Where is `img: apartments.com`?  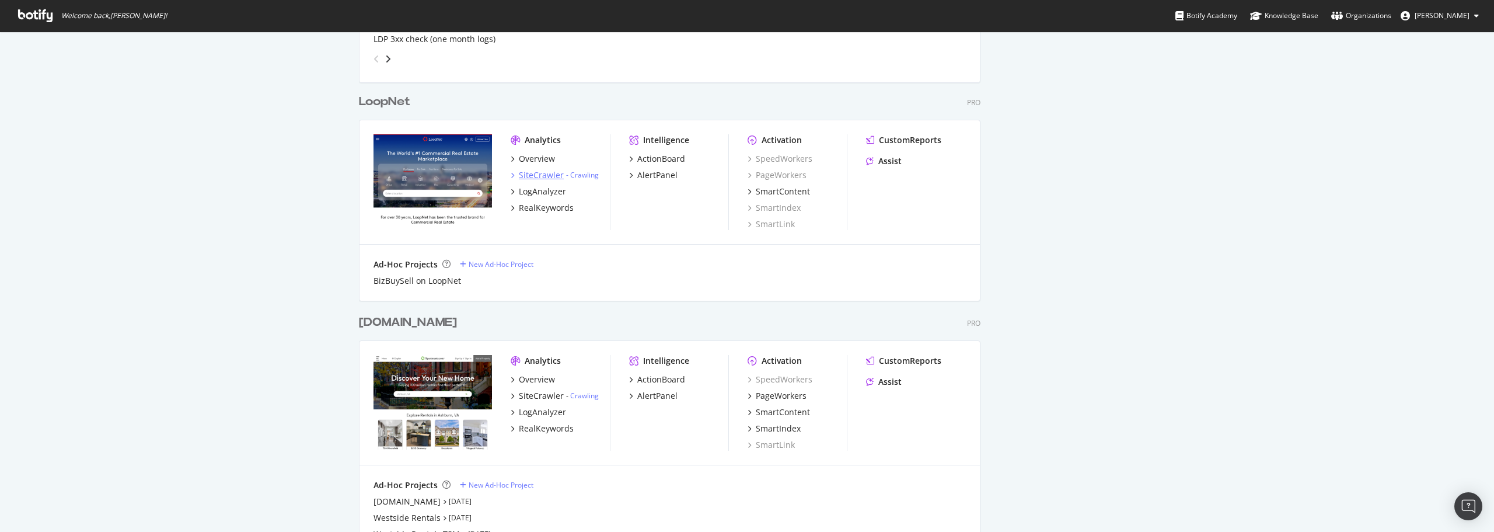 img: apartments.com is located at coordinates (433, 402).